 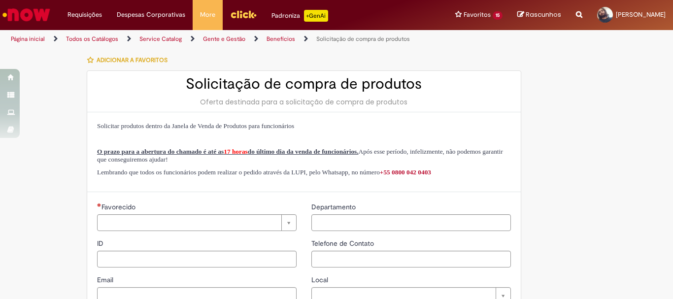 I want to click on a: Solicitação de compra de produtos, so click(x=363, y=39).